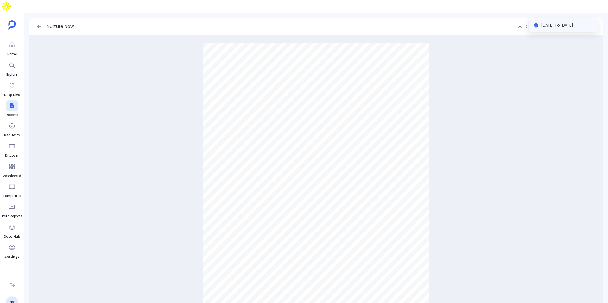 The height and width of the screenshot is (303, 608). What do you see at coordinates (12, 251) in the screenshot?
I see `a: Settings` at bounding box center [12, 251].